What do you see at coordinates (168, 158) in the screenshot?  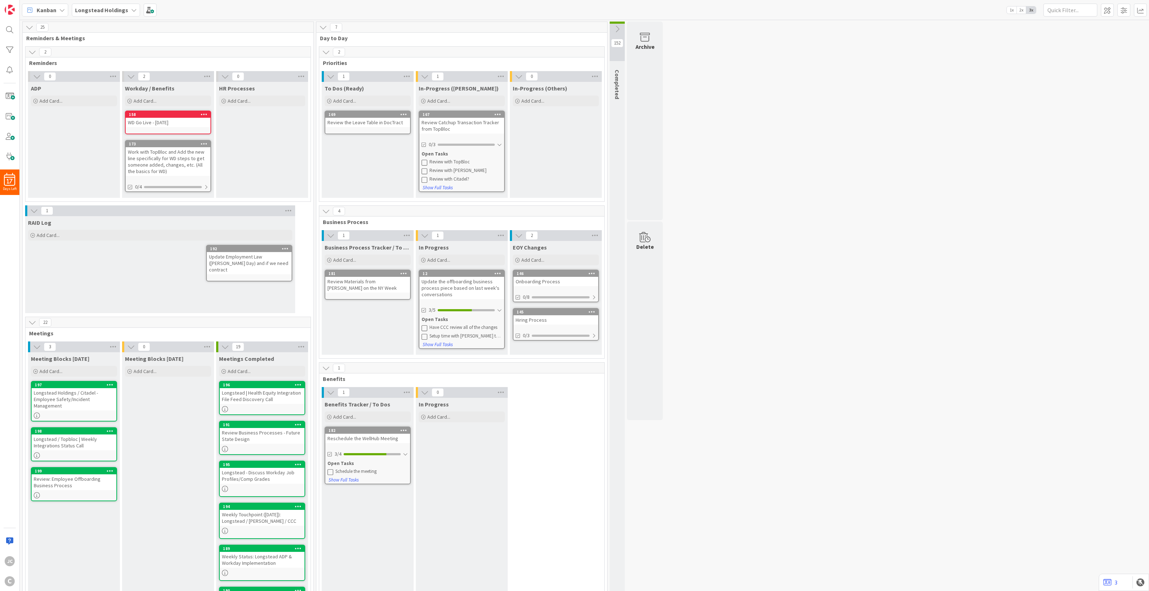 I see `div: 173Work with TopBloc and Add the new line specifically for WD steps to get someone added, changes...` at bounding box center [168, 158].